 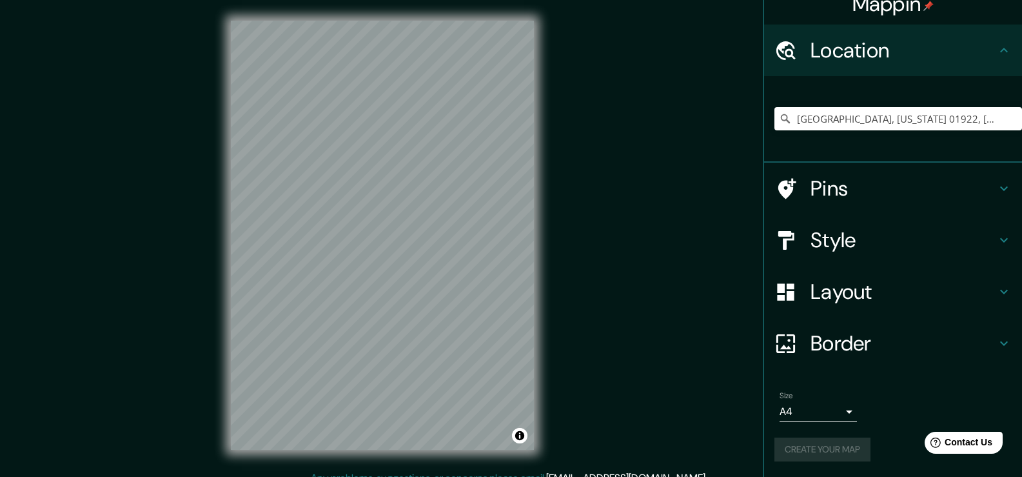 I want to click on h4: Style, so click(x=904, y=240).